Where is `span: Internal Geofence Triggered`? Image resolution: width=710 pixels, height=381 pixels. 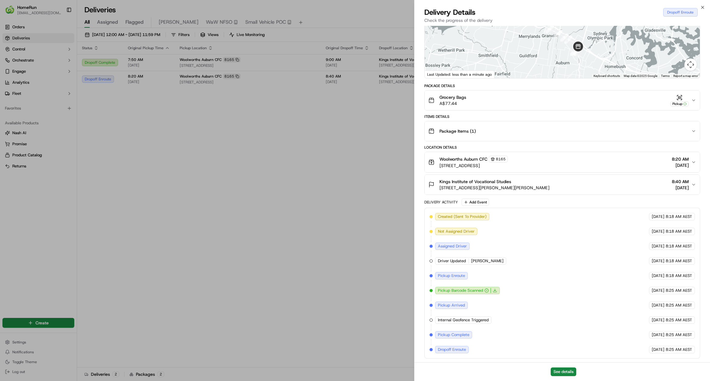
span: Internal Geofence Triggered is located at coordinates (463, 320).